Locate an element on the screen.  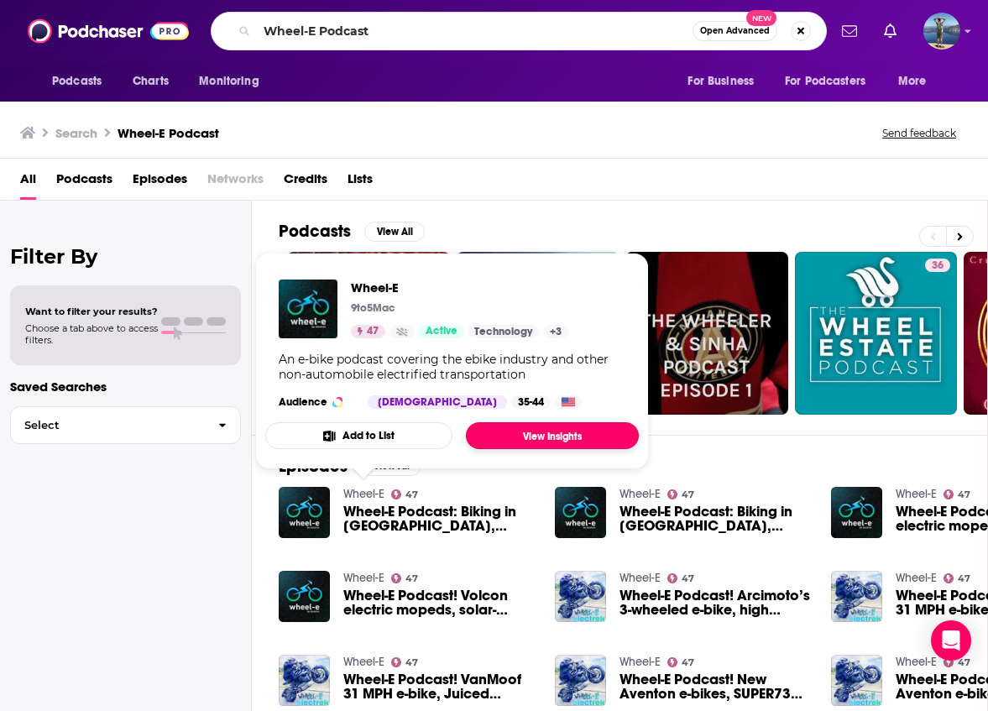
a: View Insights is located at coordinates (553, 436).